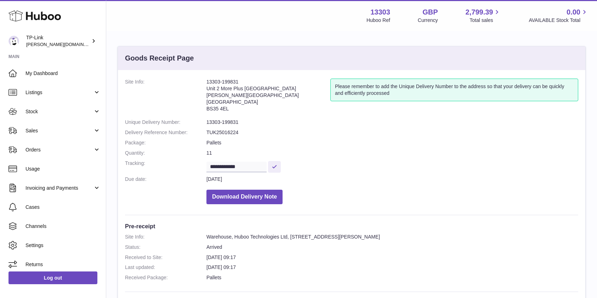 The image size is (597, 298). What do you see at coordinates (59, 112) in the screenshot?
I see `span: Stock` at bounding box center [59, 112].